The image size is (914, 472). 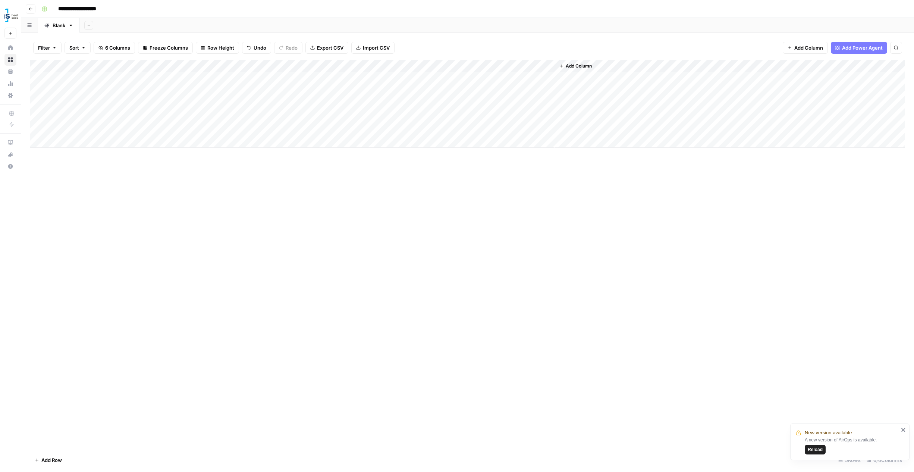 I want to click on a: AirOps Academy, so click(x=10, y=142).